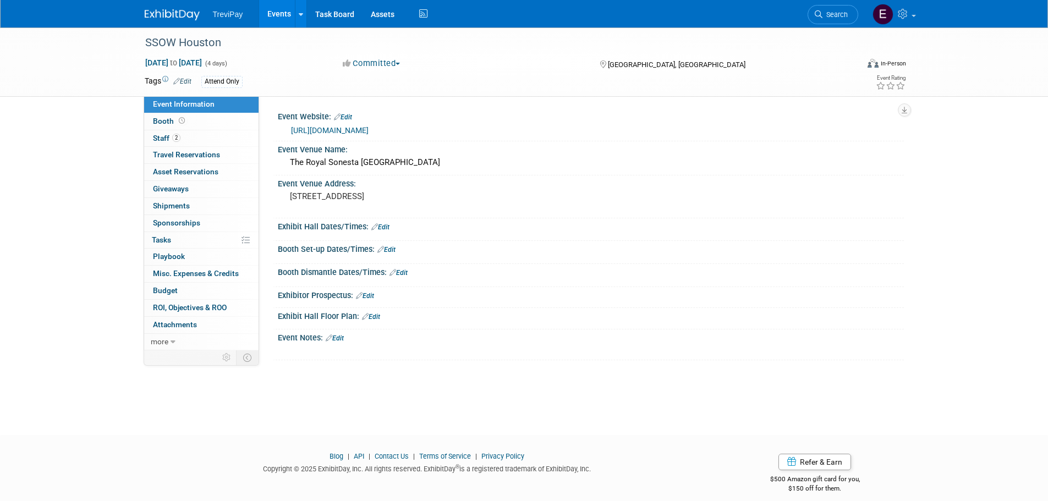 This screenshot has width=1048, height=501. I want to click on div: Event Format, so click(850, 65).